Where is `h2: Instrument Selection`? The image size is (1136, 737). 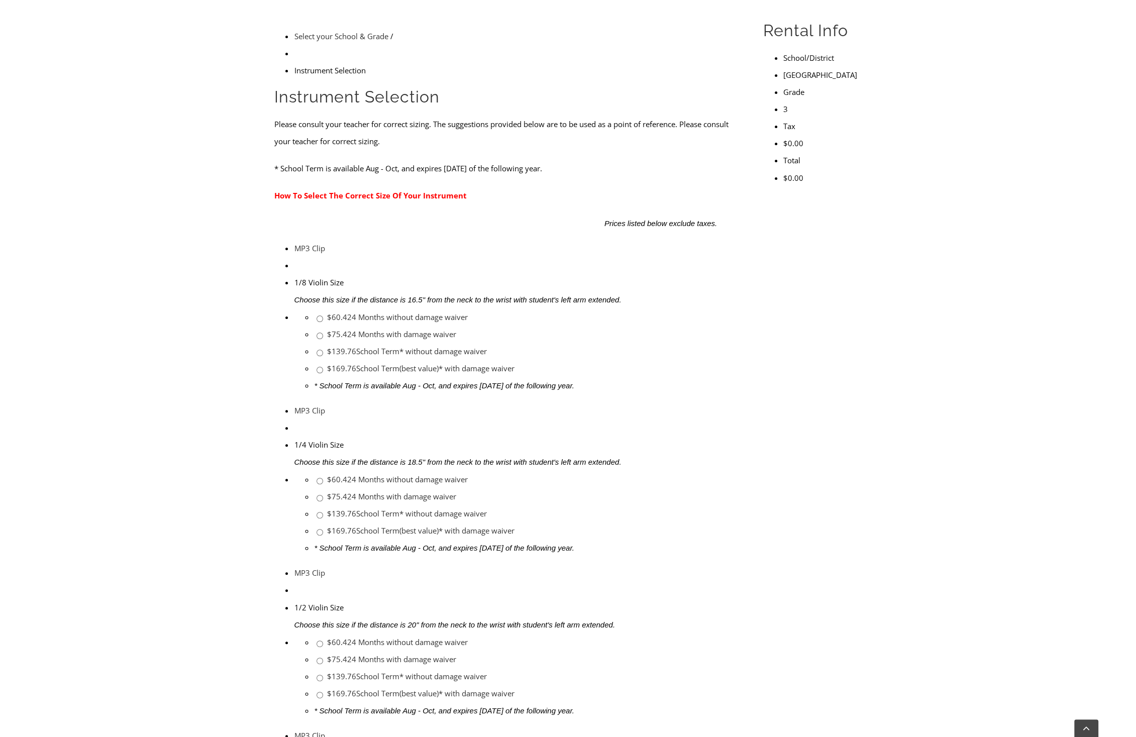 h2: Instrument Selection is located at coordinates (507, 97).